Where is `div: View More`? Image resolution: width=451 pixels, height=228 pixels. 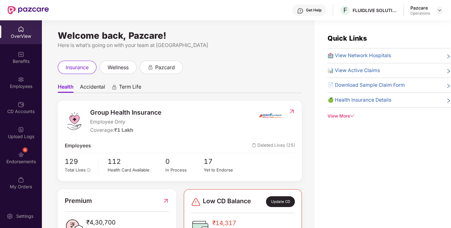 div: View More is located at coordinates (389, 116).